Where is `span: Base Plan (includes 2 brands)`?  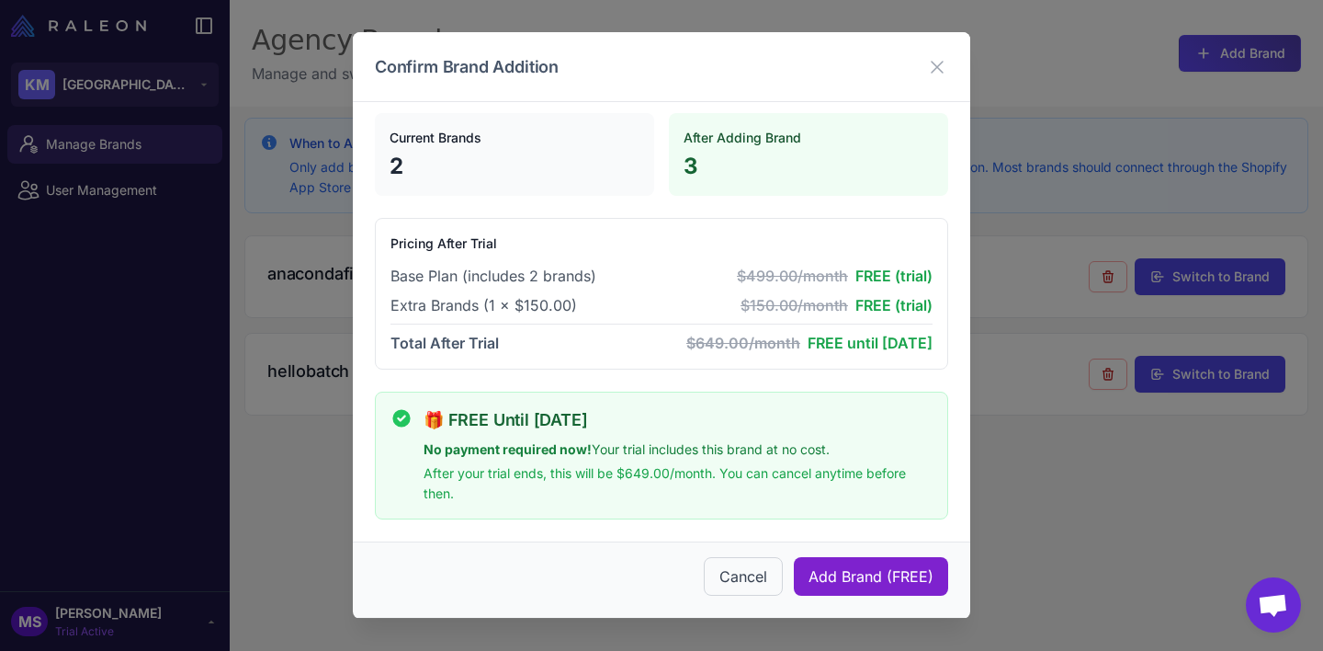 span: Base Plan (includes 2 brands) is located at coordinates (493, 276).